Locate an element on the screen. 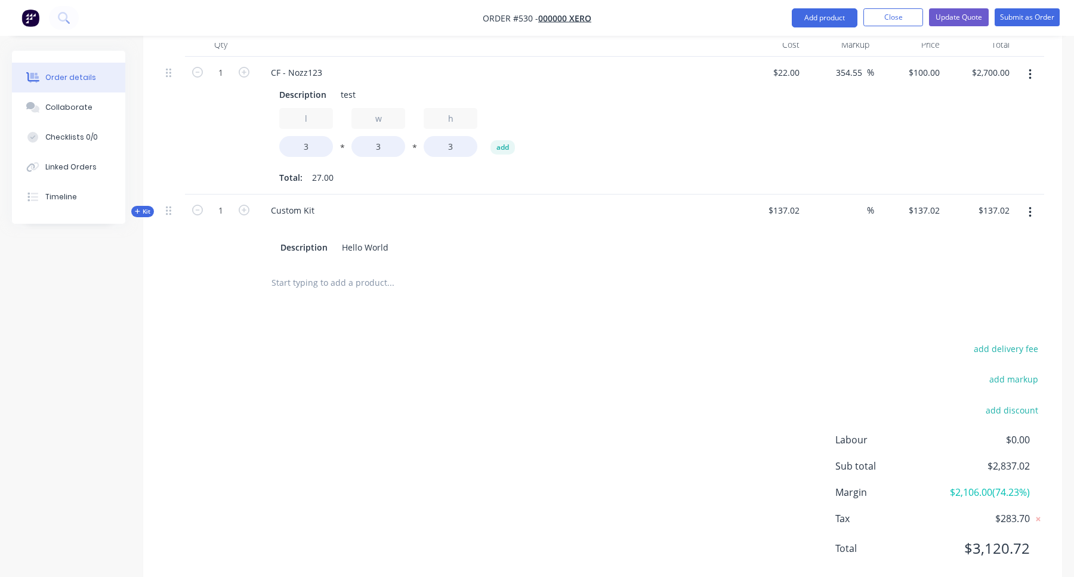 The height and width of the screenshot is (577, 1074). div: Kit is located at coordinates (143, 211).